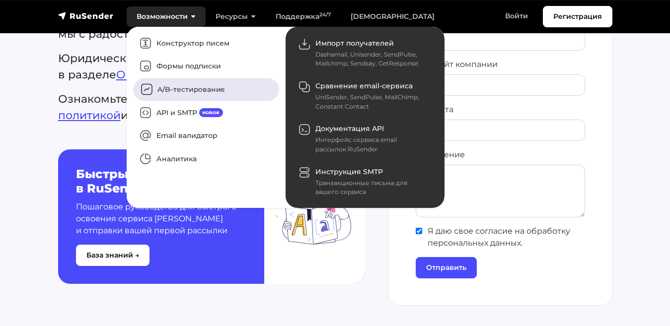  I want to click on div: Интерфейс сервиса email рассылок RuSender, so click(372, 145).